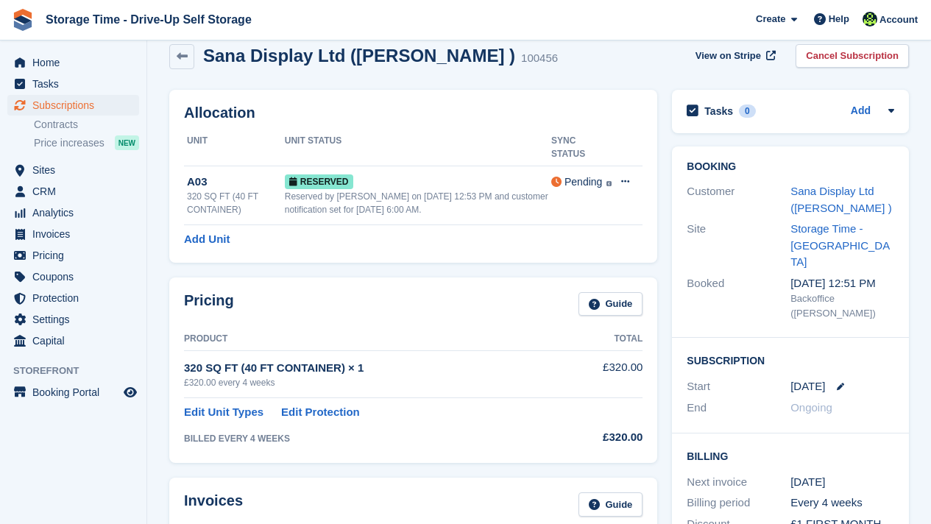 This screenshot has width=931, height=524. What do you see at coordinates (738, 503) in the screenshot?
I see `div: Billing period` at bounding box center [738, 503].